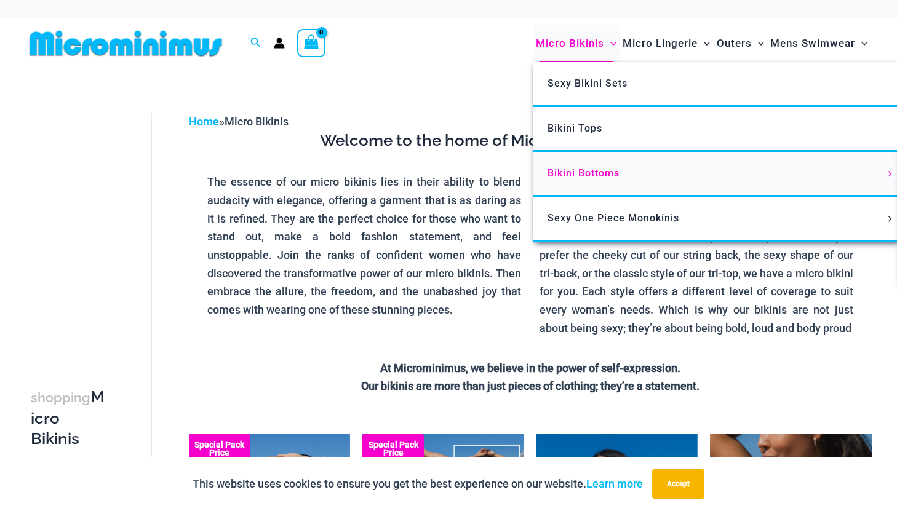 The image size is (897, 511). I want to click on button: Accept, so click(678, 484).